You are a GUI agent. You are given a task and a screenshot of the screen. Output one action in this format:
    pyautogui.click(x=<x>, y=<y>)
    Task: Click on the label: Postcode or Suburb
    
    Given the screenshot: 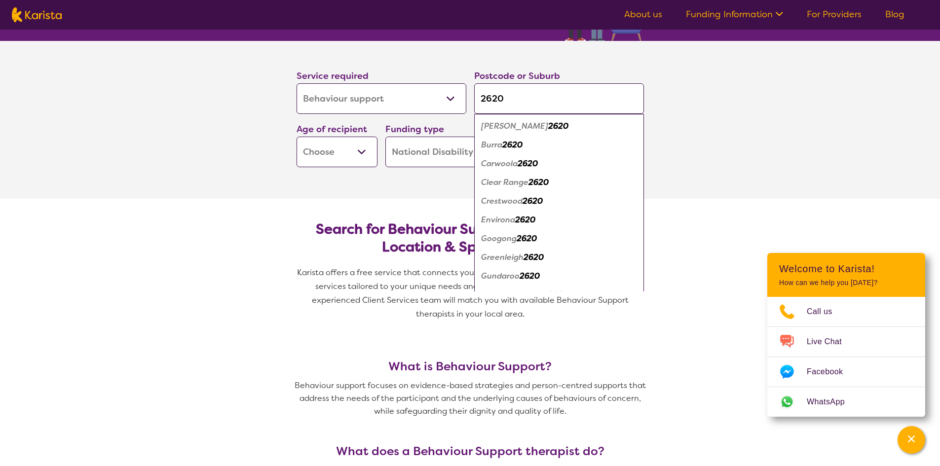 What is the action you would take?
    pyautogui.click(x=517, y=76)
    